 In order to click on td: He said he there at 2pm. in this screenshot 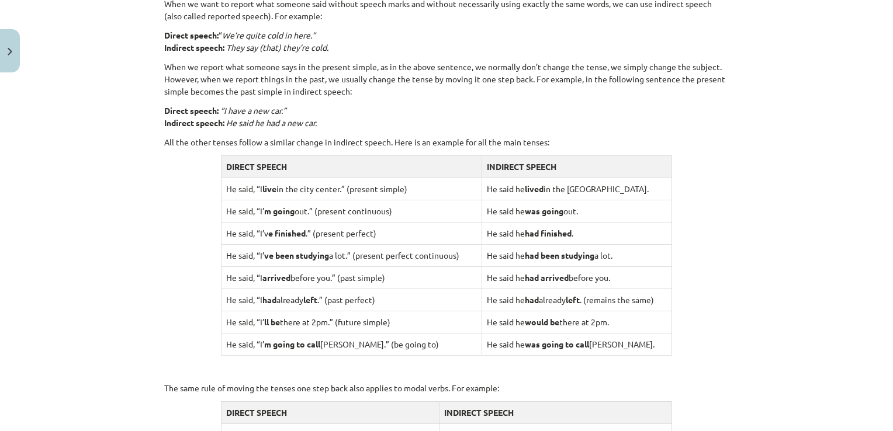, I will do `click(577, 322)`.